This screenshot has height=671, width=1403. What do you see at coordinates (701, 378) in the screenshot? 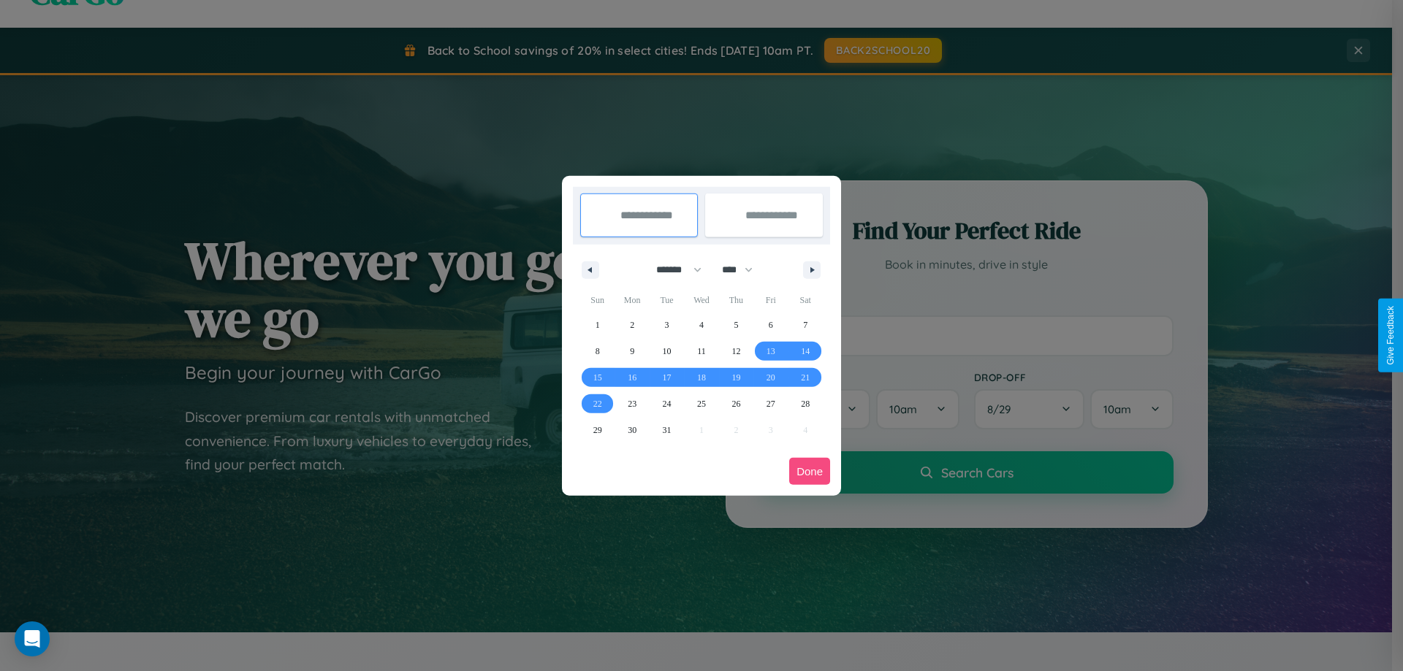
I see `button: 18` at bounding box center [701, 378].